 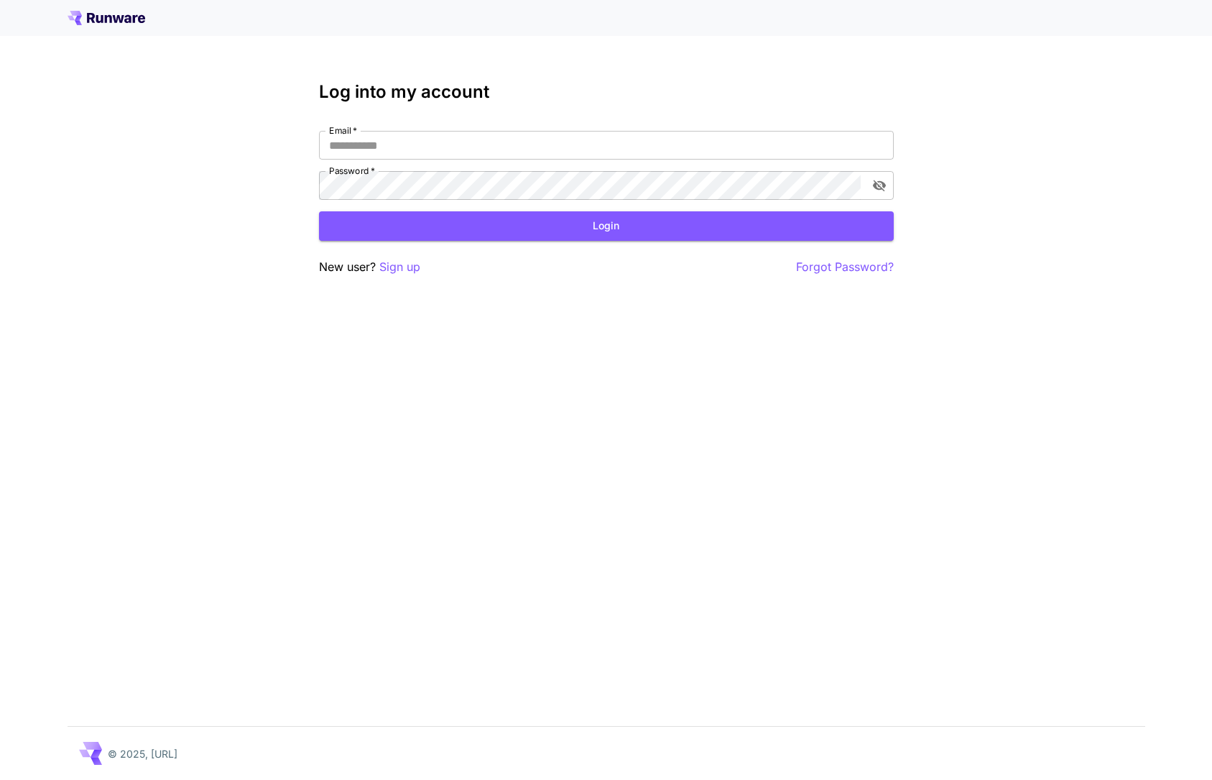 What do you see at coordinates (845, 267) in the screenshot?
I see `button: Forgot Password?` at bounding box center [845, 267].